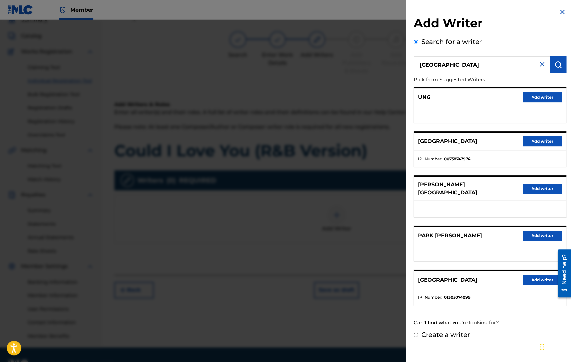 This screenshot has height=362, width=571. Describe the element at coordinates (490, 322) in the screenshot. I see `div: Can't find what you're looking for?` at that location.